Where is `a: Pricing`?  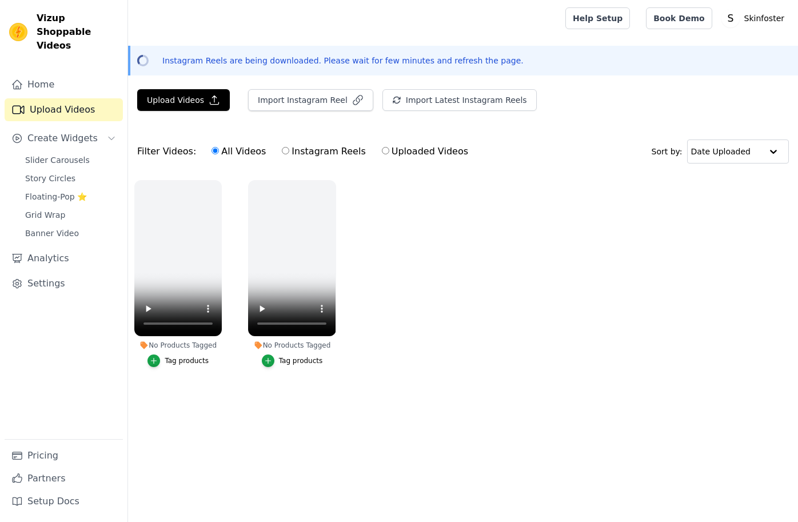 a: Pricing is located at coordinates (63, 456).